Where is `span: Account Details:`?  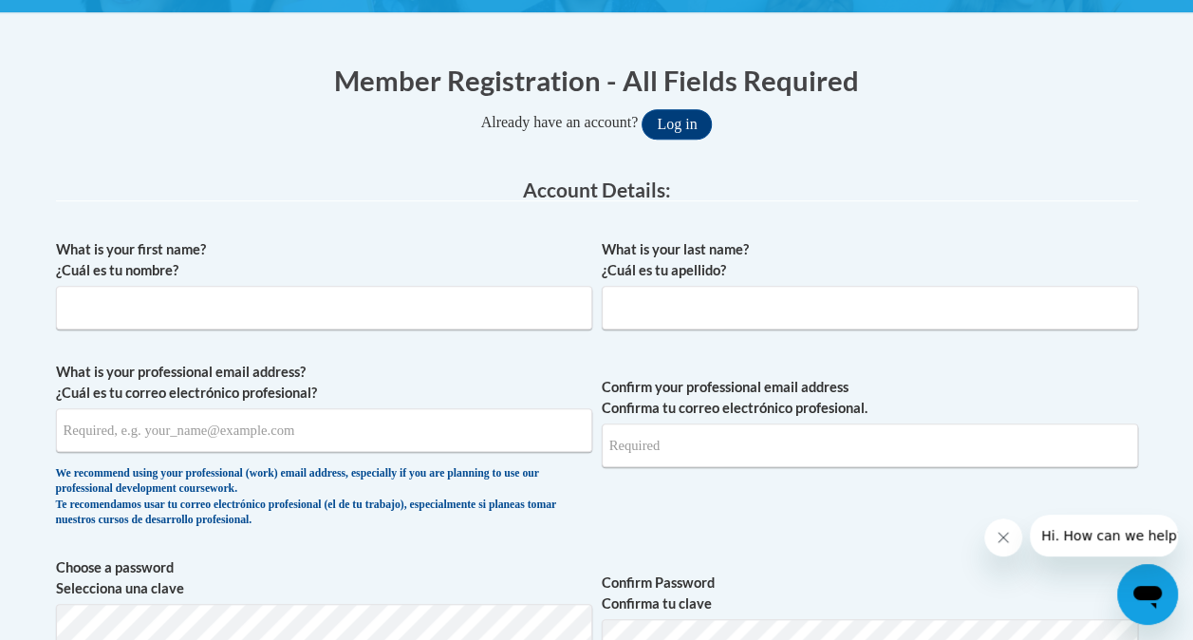
span: Account Details: is located at coordinates (597, 189).